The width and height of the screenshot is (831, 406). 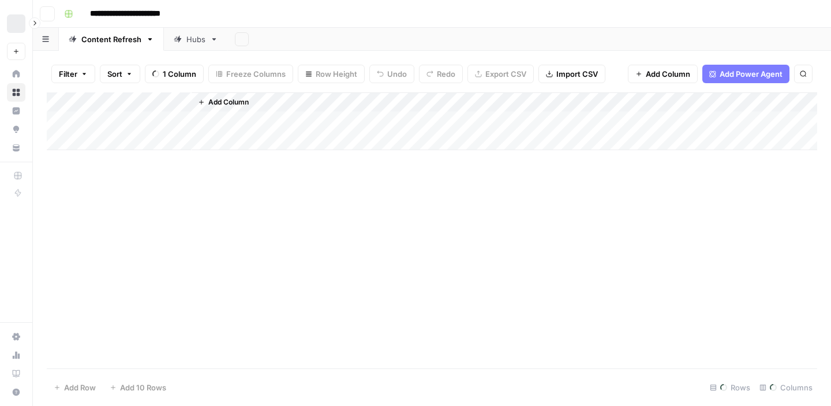 What do you see at coordinates (174, 74) in the screenshot?
I see `button: 1 Column` at bounding box center [174, 74].